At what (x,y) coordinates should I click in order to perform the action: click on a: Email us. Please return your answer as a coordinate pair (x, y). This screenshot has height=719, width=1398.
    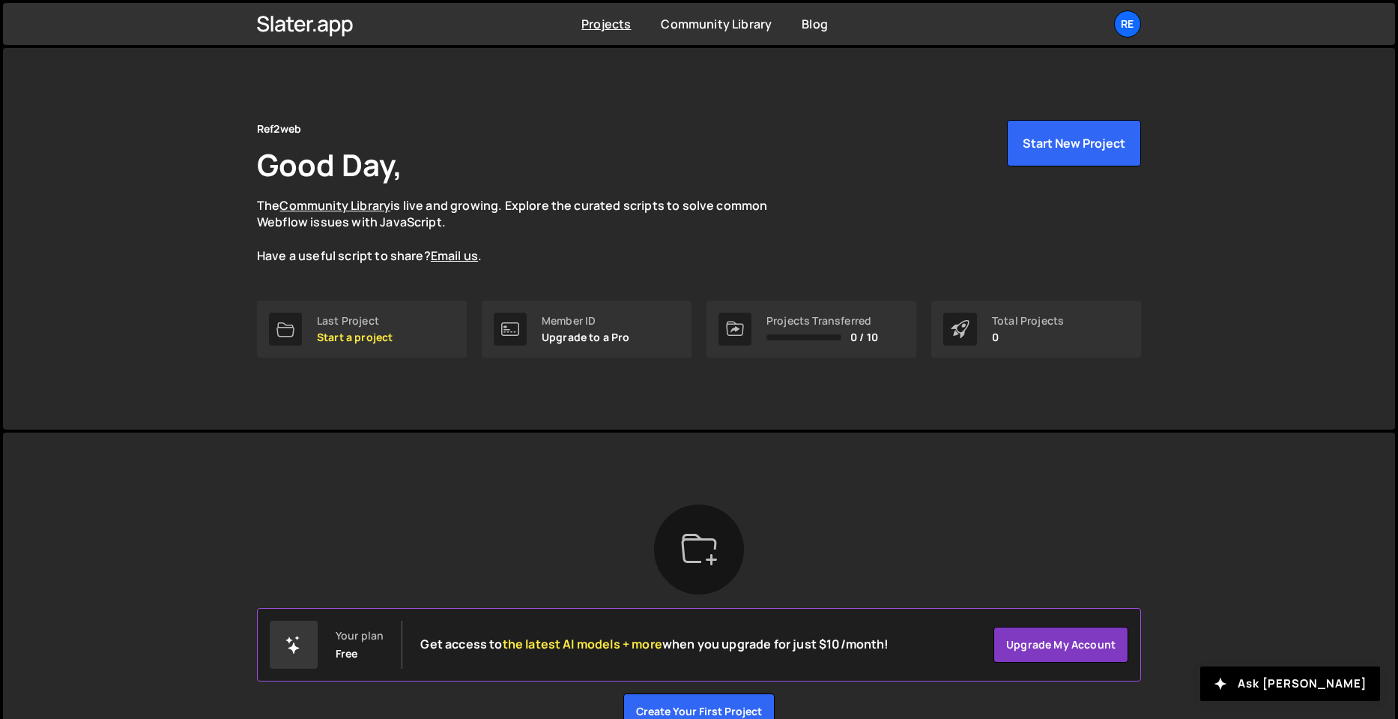
    Looking at the image, I should click on (454, 256).